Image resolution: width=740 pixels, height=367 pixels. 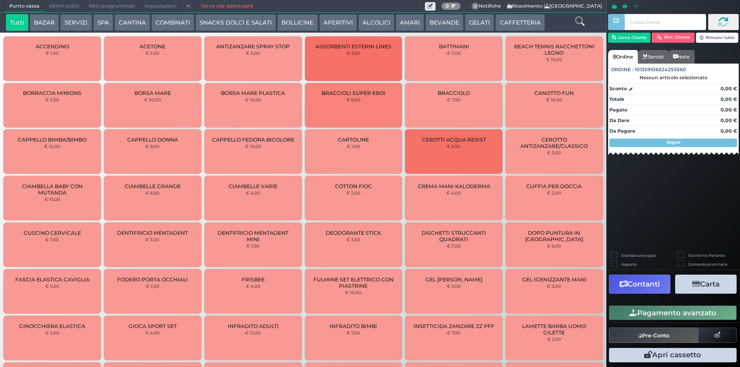 I want to click on span: DENTIFRICIO MENTADENT MINI, so click(x=253, y=236).